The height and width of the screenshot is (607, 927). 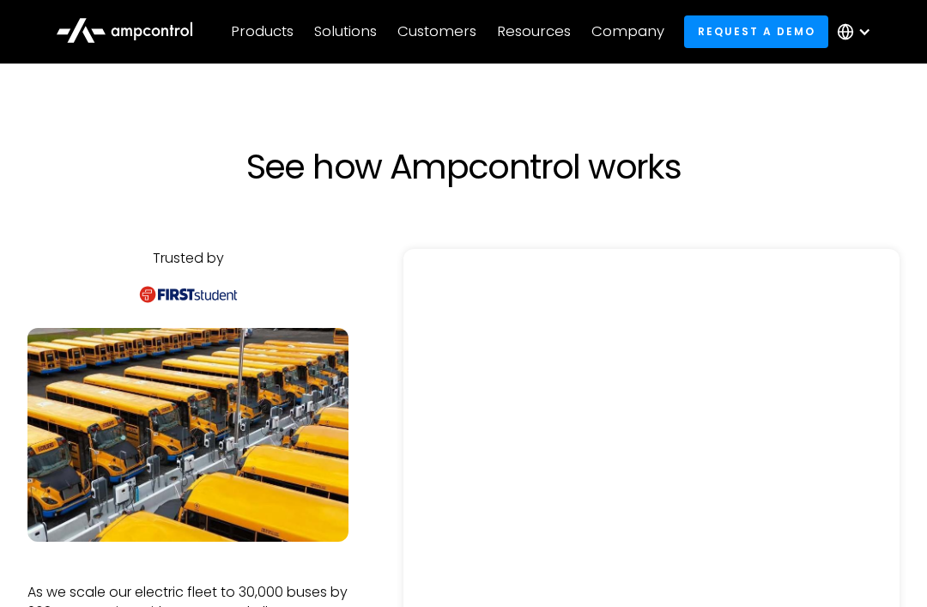 I want to click on div: Solutions, so click(x=345, y=32).